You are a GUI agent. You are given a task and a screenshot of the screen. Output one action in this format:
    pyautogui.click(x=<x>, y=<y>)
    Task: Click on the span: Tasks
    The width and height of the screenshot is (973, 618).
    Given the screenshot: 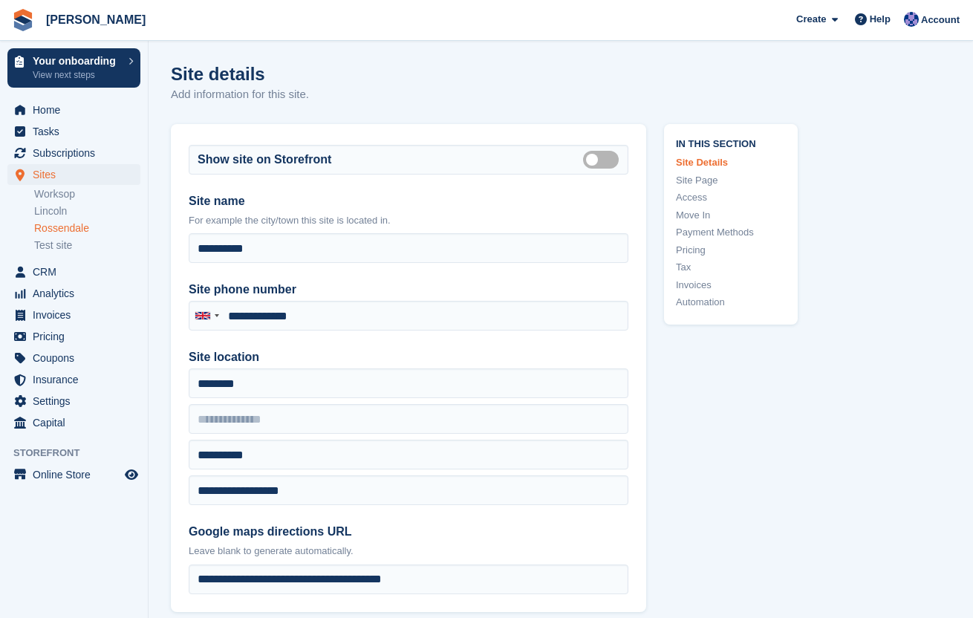 What is the action you would take?
    pyautogui.click(x=77, y=131)
    